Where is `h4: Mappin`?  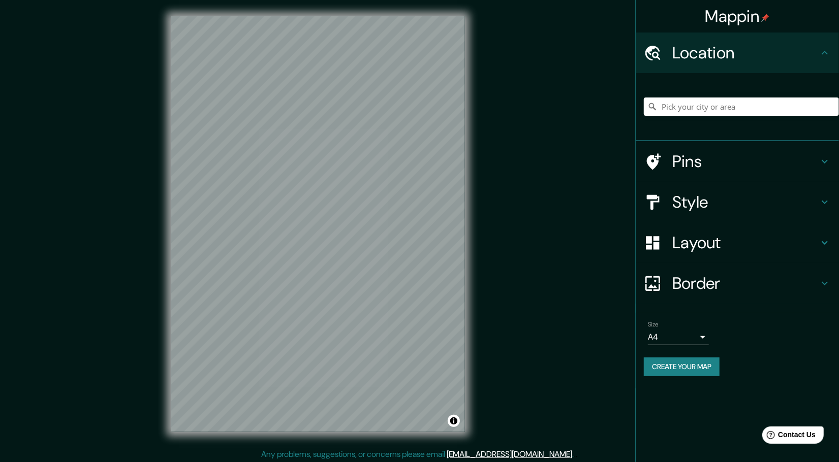 h4: Mappin is located at coordinates (737, 16).